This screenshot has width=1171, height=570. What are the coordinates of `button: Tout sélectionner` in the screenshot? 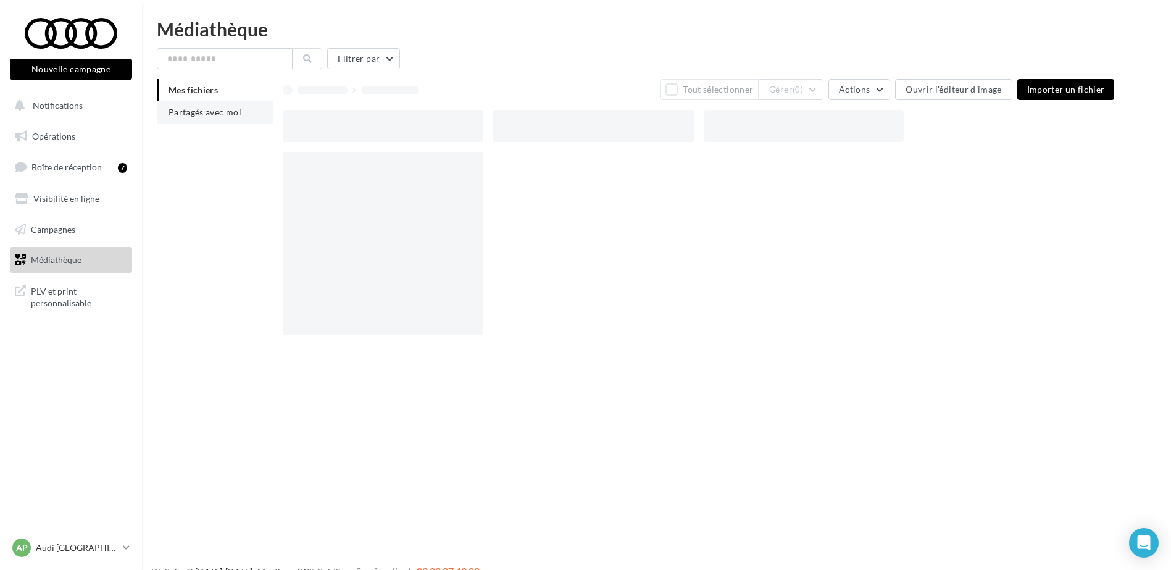 It's located at (709, 90).